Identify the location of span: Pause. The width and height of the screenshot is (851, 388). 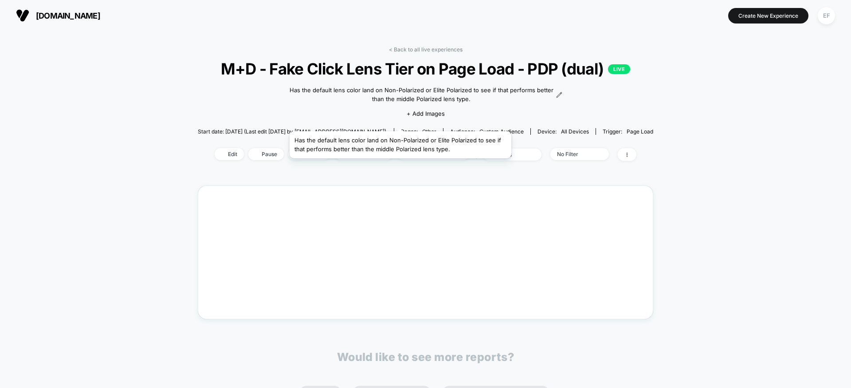
(266, 154).